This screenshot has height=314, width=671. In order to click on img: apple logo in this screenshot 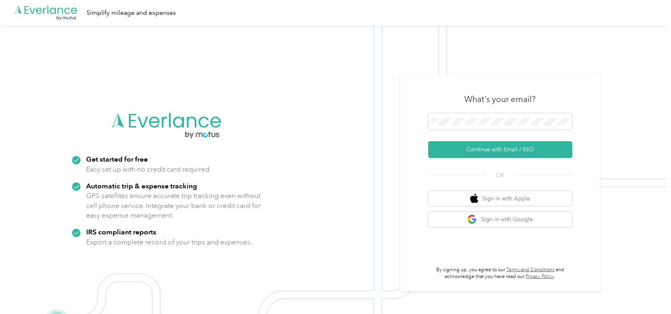, I will do `click(474, 199)`.